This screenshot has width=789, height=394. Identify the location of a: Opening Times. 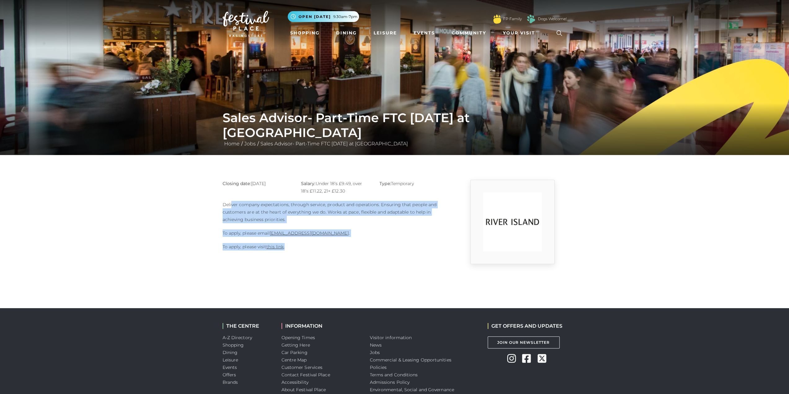
(298, 338).